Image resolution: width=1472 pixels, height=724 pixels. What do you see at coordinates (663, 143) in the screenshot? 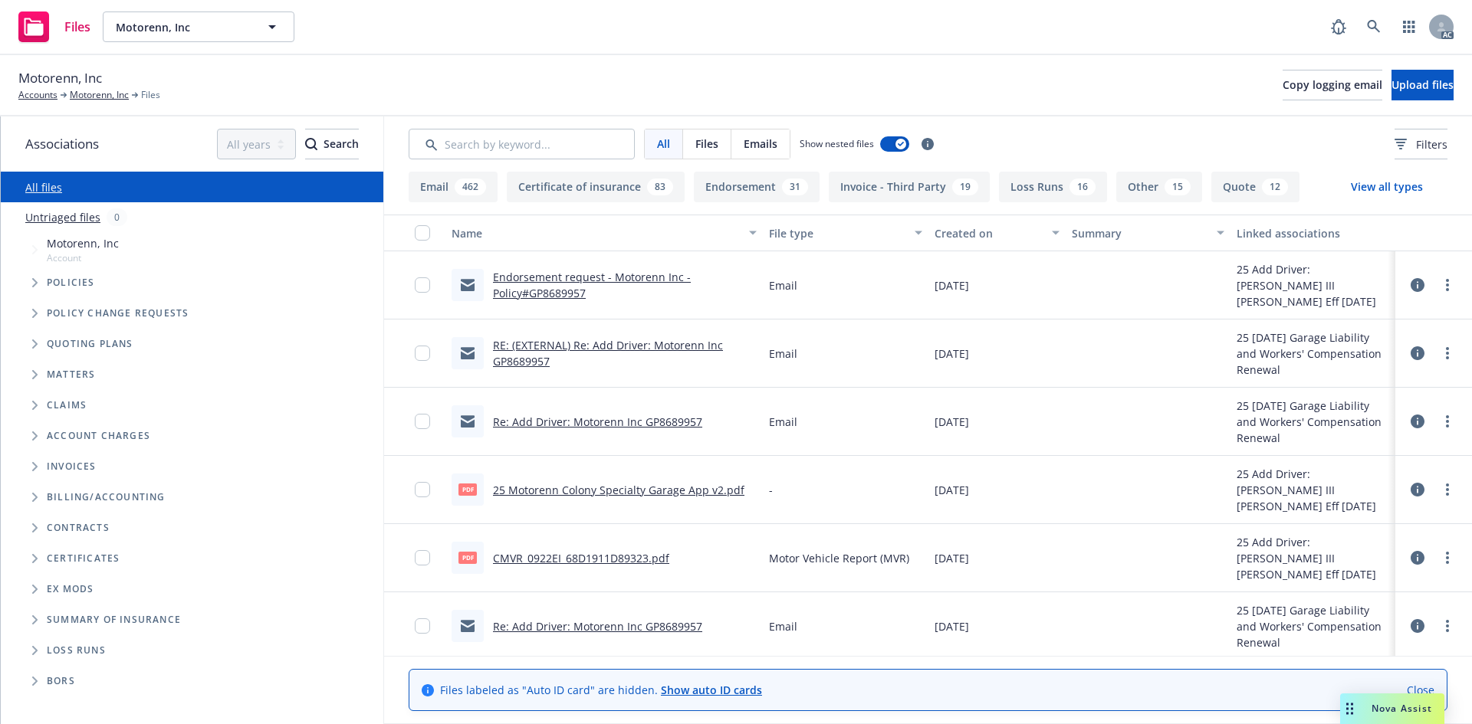
I see `span: All` at bounding box center [663, 143].